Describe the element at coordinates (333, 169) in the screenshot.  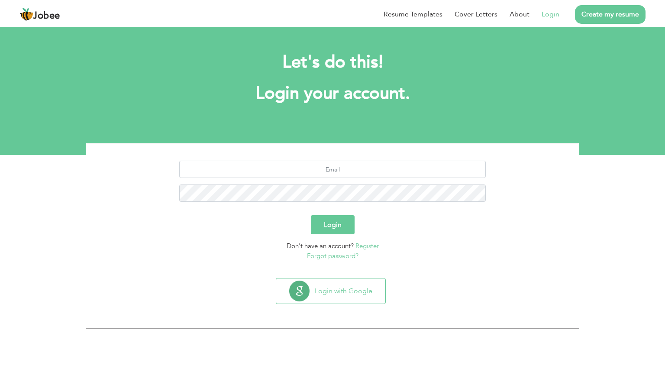
I see `input: Email` at that location.